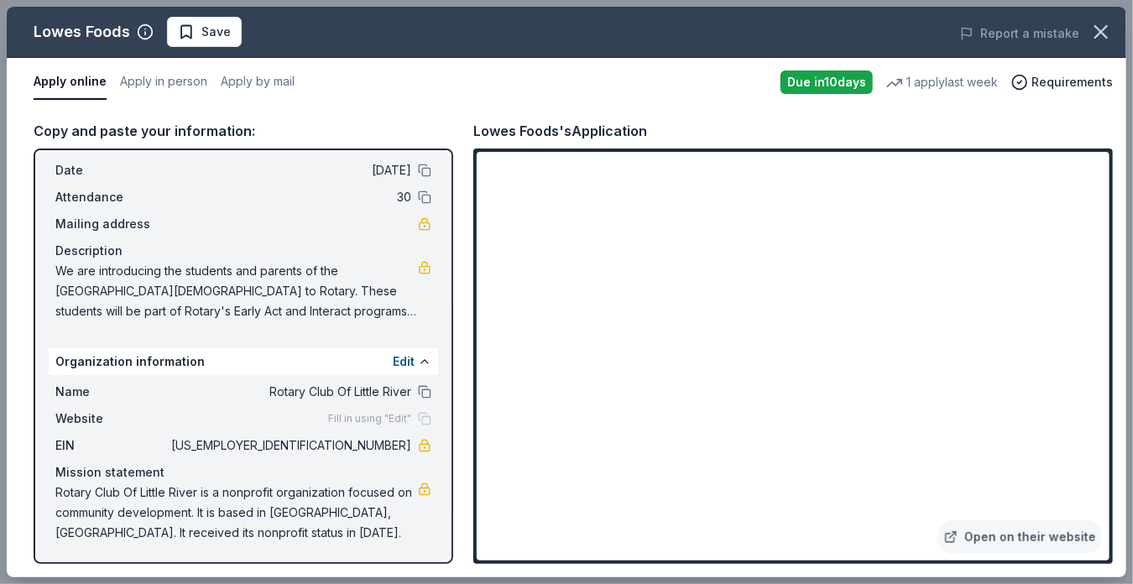 The image size is (1133, 584). I want to click on div: Copy and paste your information:, so click(243, 131).